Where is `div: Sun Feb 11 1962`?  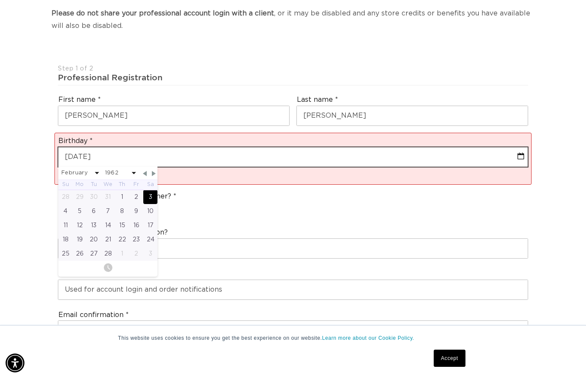
div: Sun Feb 11 1962 is located at coordinates (65, 225).